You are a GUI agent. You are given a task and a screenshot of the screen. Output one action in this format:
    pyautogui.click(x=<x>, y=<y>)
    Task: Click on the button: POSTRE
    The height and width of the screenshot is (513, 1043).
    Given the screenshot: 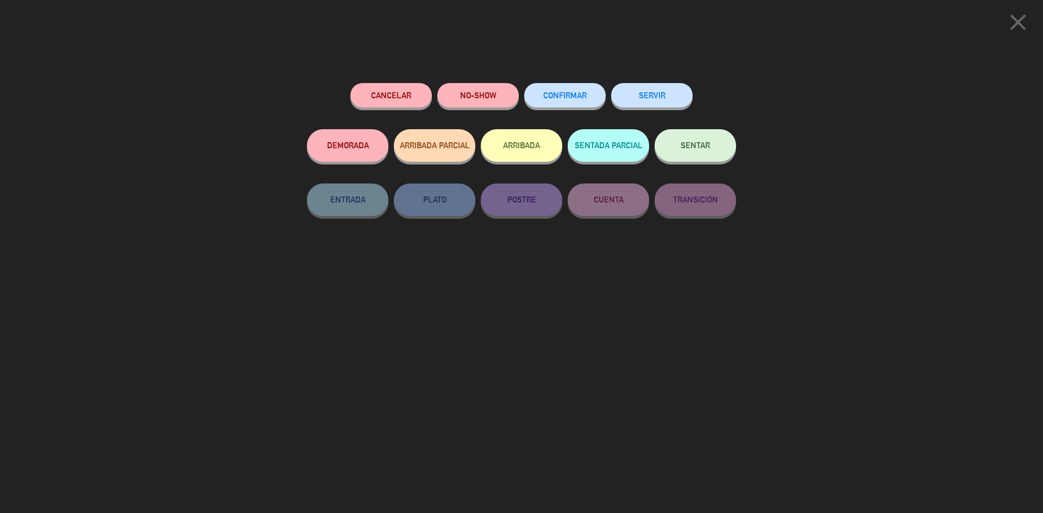 What is the action you would take?
    pyautogui.click(x=522, y=200)
    